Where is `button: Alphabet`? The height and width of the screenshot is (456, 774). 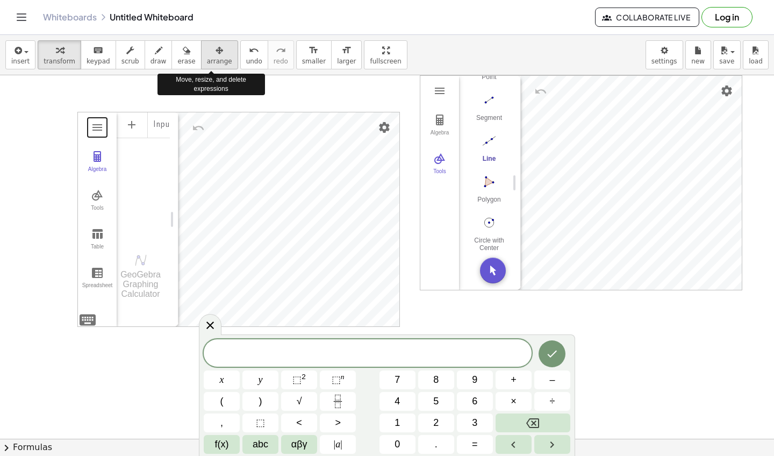
button: Alphabet is located at coordinates (260, 444).